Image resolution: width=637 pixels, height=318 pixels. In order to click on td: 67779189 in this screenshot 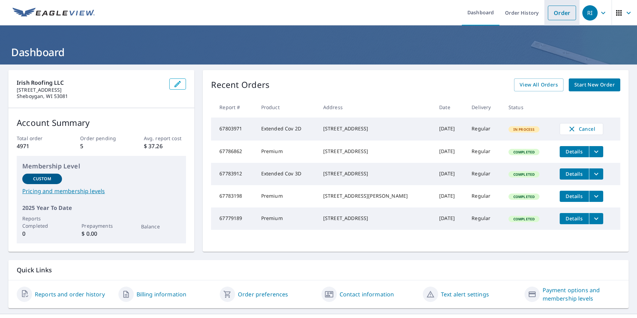, I will do `click(233, 218)`.